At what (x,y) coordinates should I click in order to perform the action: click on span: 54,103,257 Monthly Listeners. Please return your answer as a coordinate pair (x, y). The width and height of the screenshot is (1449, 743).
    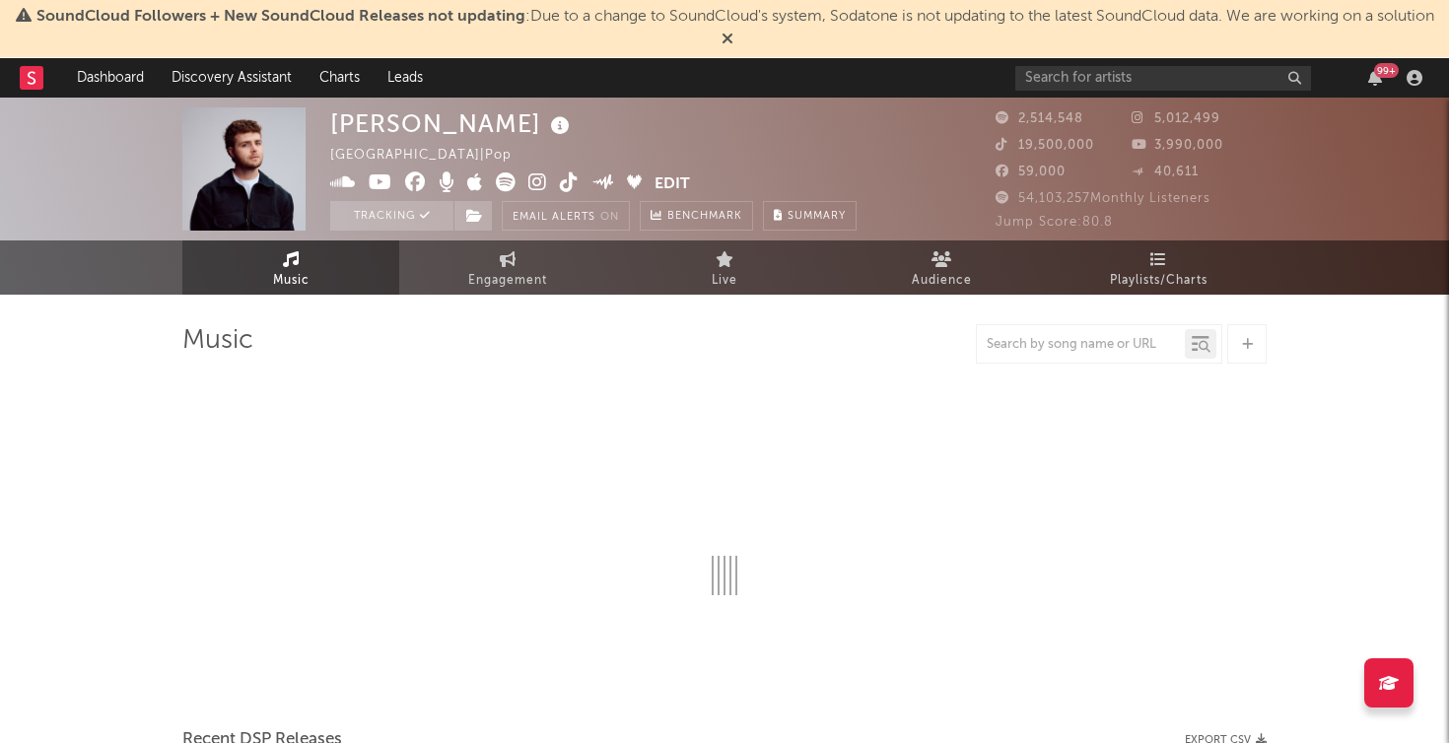
    Looking at the image, I should click on (1103, 198).